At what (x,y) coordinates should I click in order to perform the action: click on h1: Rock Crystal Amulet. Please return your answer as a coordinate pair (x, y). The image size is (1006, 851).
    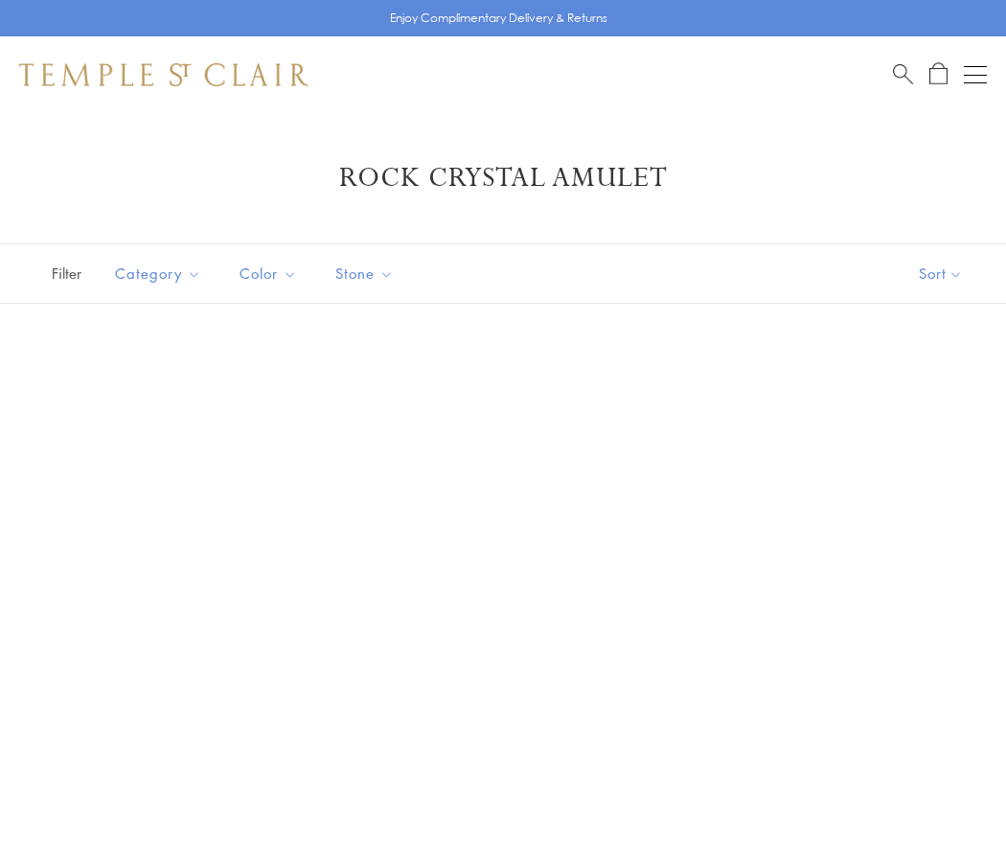
    Looking at the image, I should click on (503, 178).